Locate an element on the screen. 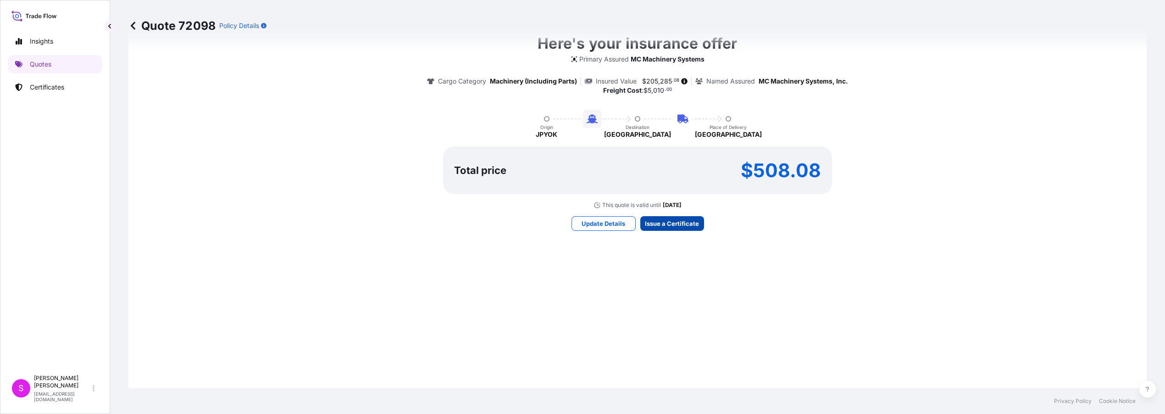 The height and width of the screenshot is (414, 1165). b: Freight Cost is located at coordinates (622, 90).